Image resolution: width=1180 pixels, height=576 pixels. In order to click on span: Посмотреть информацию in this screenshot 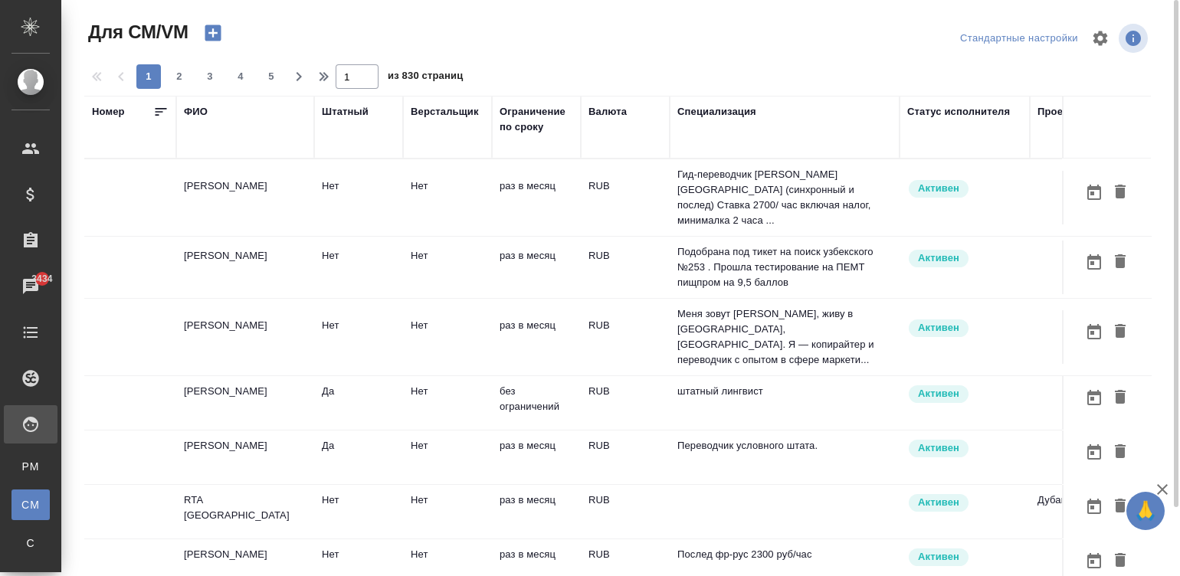, I will do `click(1134, 38)`.